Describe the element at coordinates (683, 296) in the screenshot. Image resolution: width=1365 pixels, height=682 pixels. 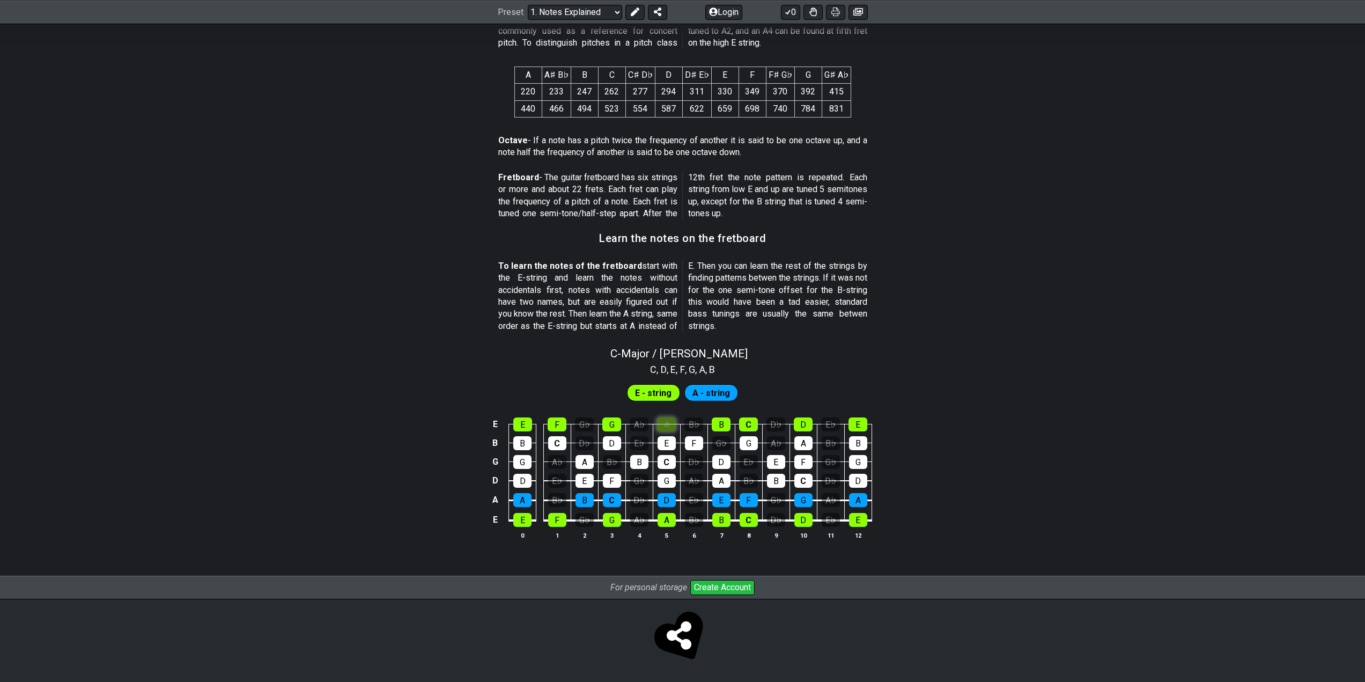
I see `p: start with the E-string and learn the notes without accidentals first, notes with accidentals can...` at that location.